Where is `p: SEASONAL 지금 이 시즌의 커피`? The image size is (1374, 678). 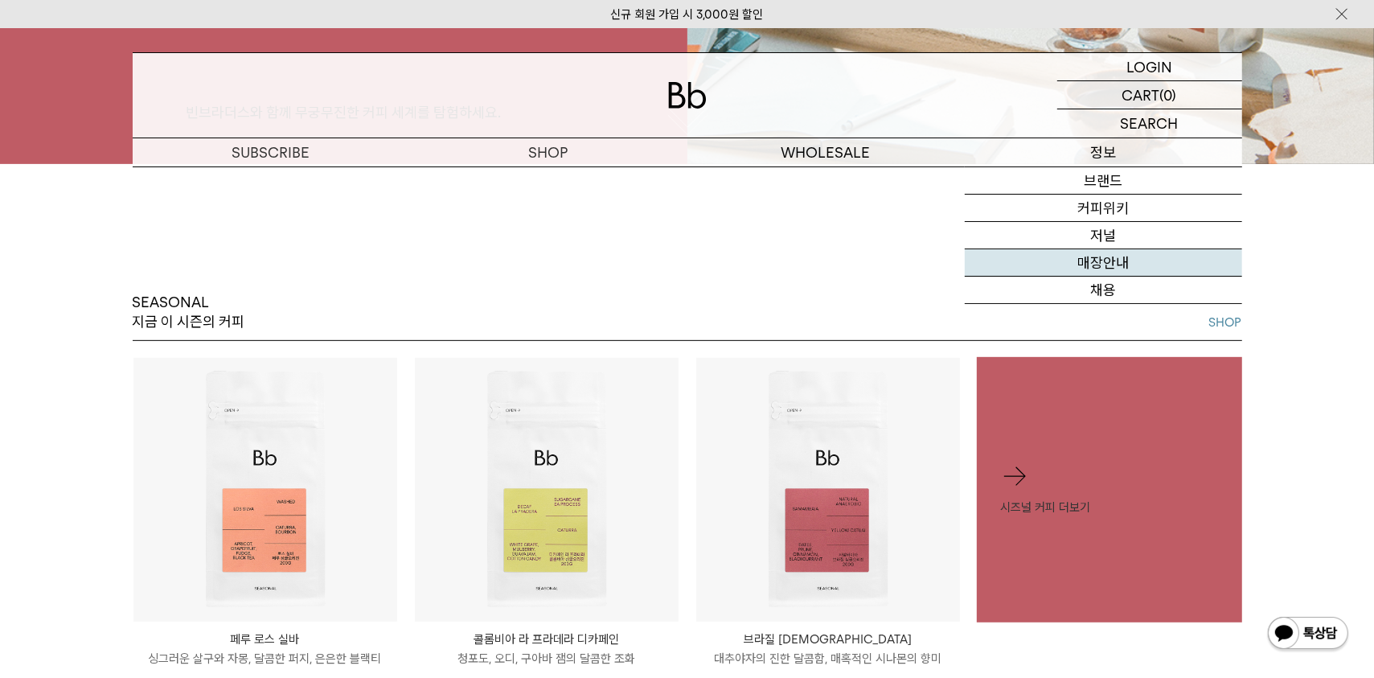 p: SEASONAL 지금 이 시즌의 커피 is located at coordinates (189, 312).